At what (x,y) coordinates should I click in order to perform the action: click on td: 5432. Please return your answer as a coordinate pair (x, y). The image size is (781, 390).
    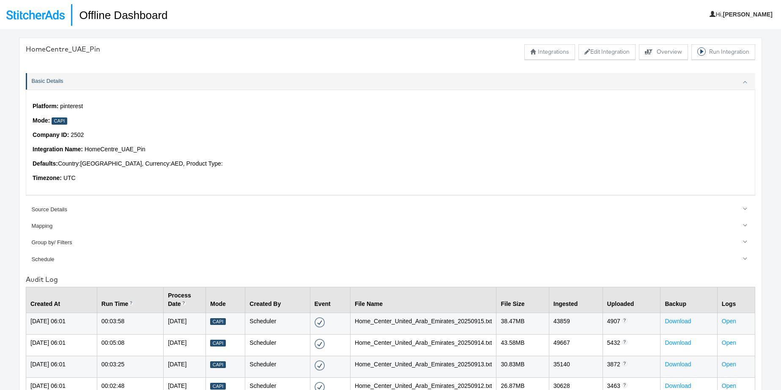
    Looking at the image, I should click on (631, 345).